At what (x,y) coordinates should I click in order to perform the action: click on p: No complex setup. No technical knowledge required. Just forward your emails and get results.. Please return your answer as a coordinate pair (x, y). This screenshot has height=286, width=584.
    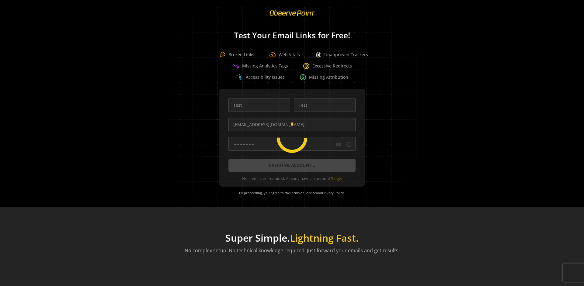
    Looking at the image, I should click on (292, 251).